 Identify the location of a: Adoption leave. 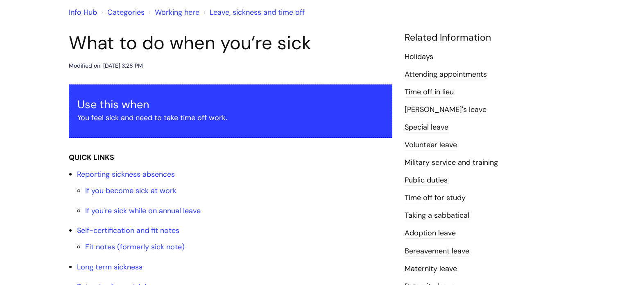
(430, 233).